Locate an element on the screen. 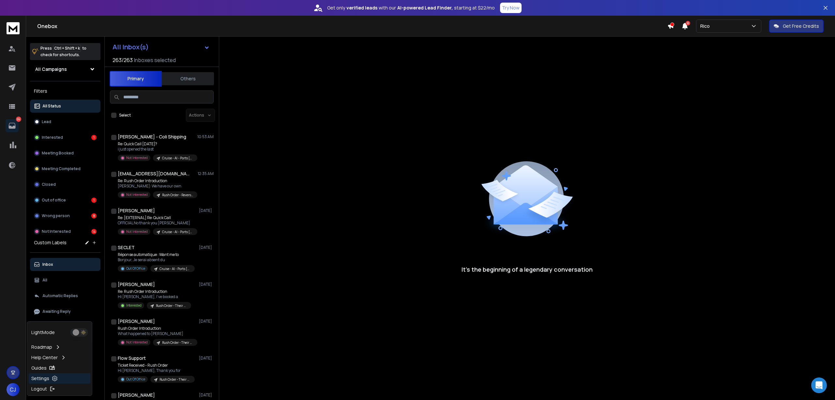 Image resolution: width=835 pixels, height=400 pixels. div: Open Intercom Messenger is located at coordinates (819, 385).